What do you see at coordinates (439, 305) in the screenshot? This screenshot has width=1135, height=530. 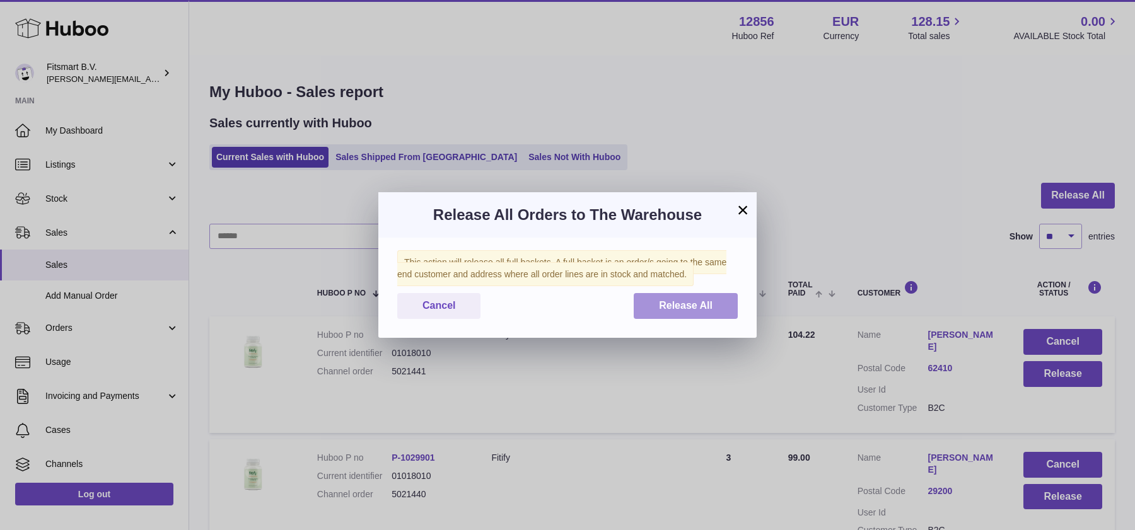 I see `span: Cancel` at bounding box center [439, 305].